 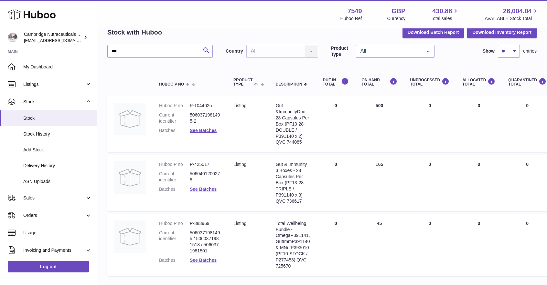 What do you see at coordinates (171, 84) in the screenshot?
I see `span: Huboo P no` at bounding box center [171, 84].